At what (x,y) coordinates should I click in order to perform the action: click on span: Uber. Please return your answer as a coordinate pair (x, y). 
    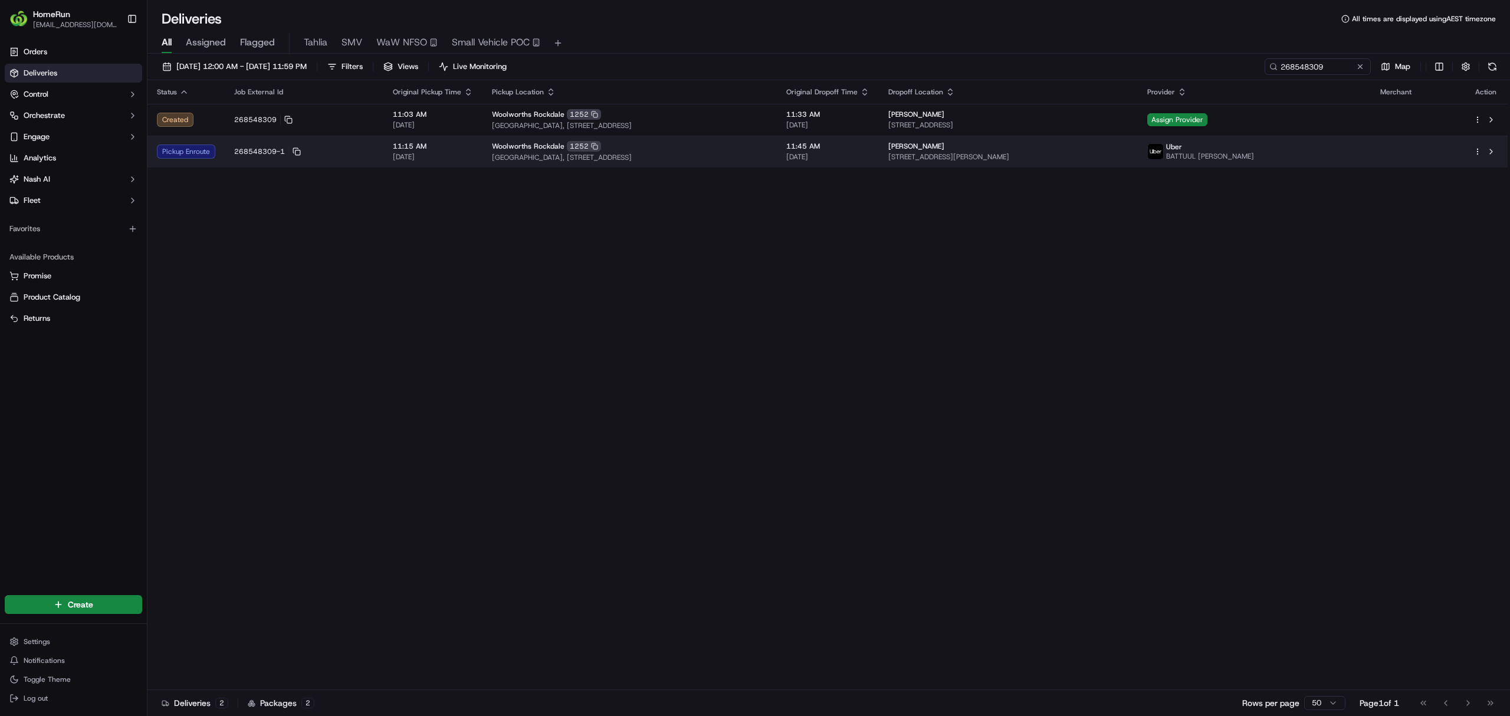
    Looking at the image, I should click on (1174, 147).